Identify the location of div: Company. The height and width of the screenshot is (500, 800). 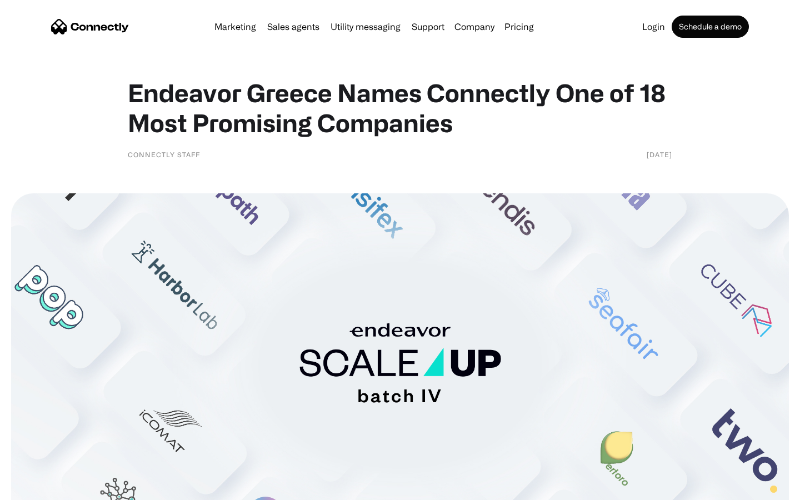
(474, 27).